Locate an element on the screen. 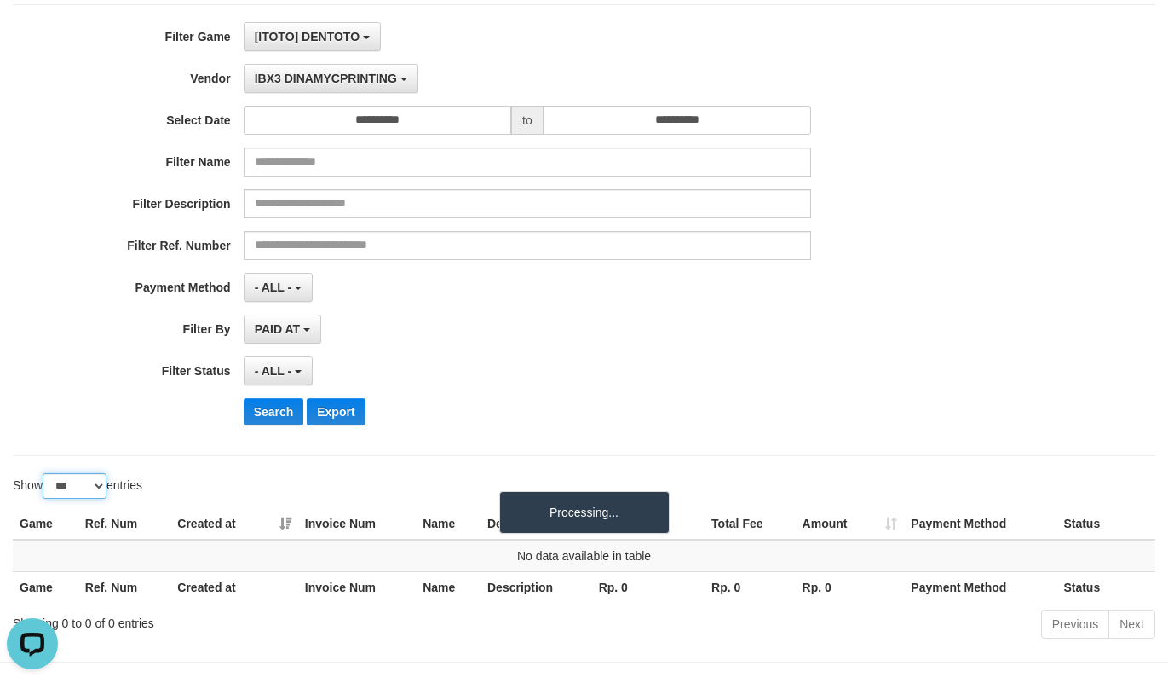 Image resolution: width=1168 pixels, height=683 pixels. div: Showing 0 to 0 of 0 entries is located at coordinates (243, 620).